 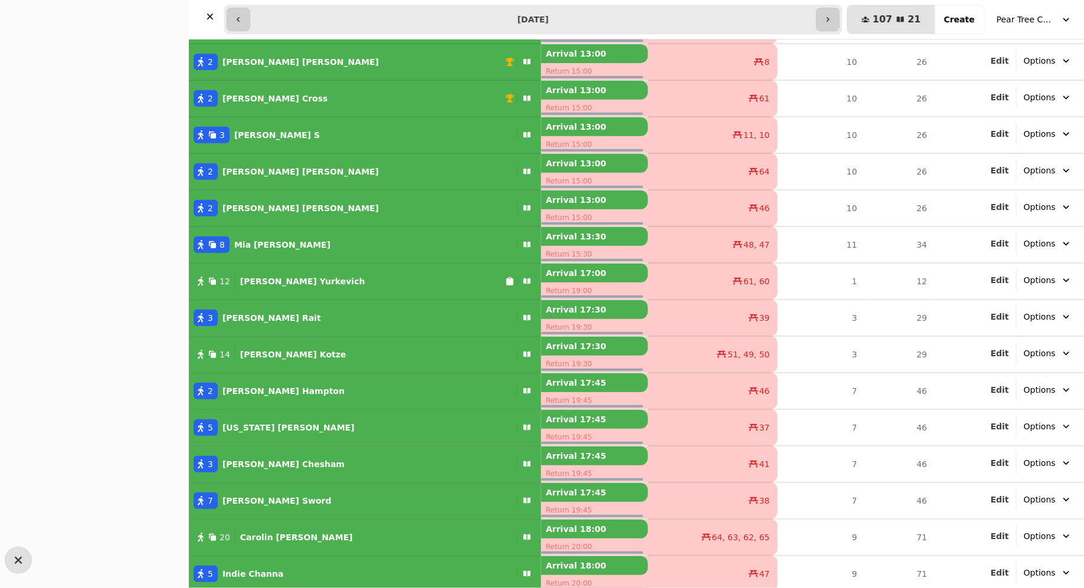 I want to click on td: 1, so click(x=821, y=281).